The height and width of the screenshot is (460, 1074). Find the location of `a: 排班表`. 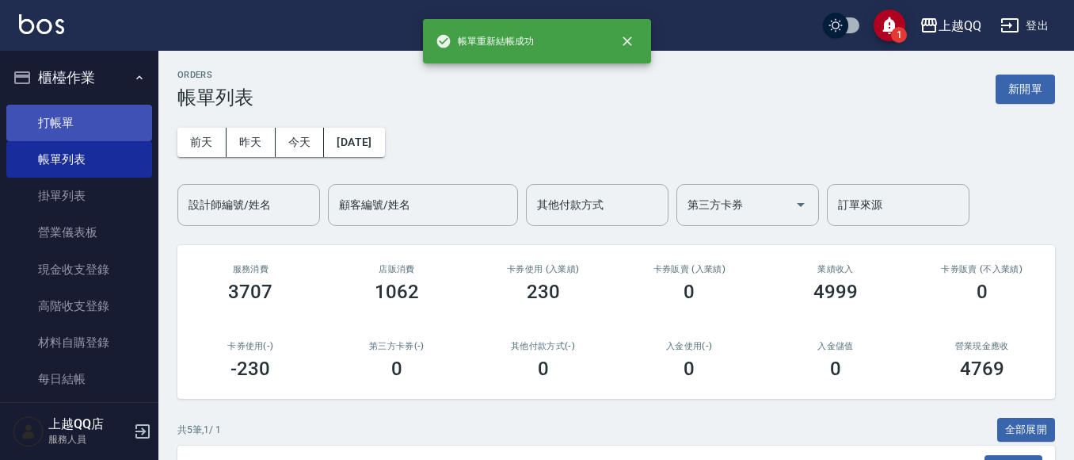

a: 排班表 is located at coordinates (79, 416).